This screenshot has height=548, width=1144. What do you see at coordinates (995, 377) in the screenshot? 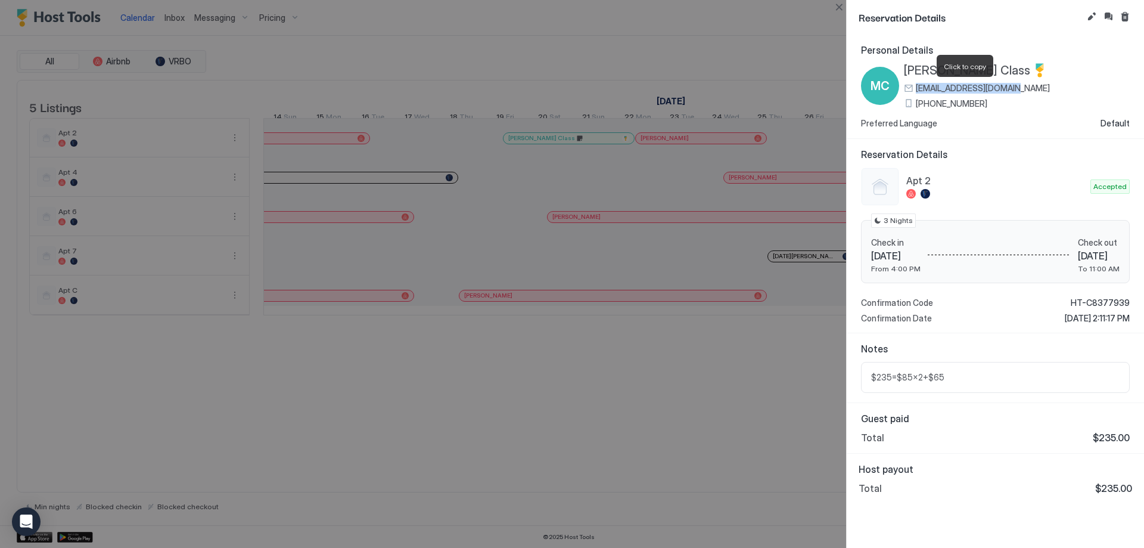
I see `span: $235=$85x2+$65` at bounding box center [995, 377].